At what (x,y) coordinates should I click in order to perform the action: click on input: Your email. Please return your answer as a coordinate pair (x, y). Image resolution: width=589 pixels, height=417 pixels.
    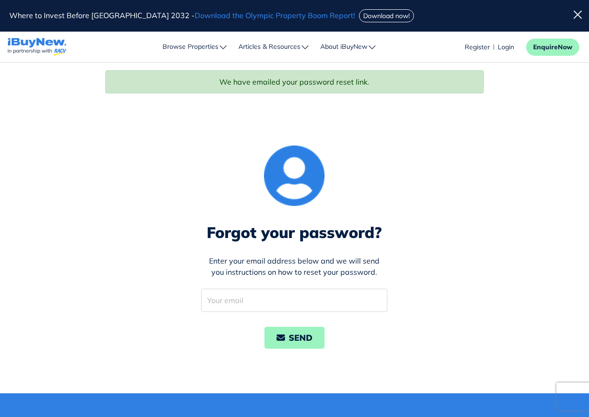
    Looking at the image, I should click on (294, 301).